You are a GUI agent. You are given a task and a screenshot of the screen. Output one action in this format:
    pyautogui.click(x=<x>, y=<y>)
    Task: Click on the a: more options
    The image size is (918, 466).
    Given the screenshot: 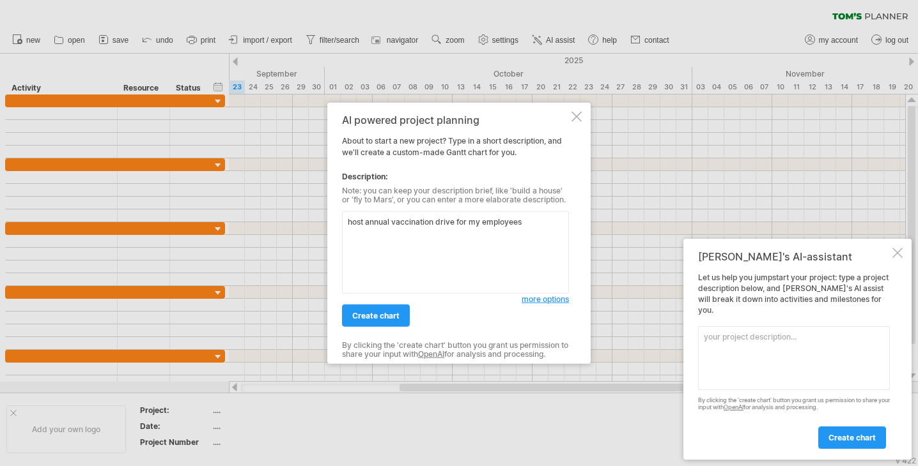 What is the action you would take?
    pyautogui.click(x=545, y=300)
    